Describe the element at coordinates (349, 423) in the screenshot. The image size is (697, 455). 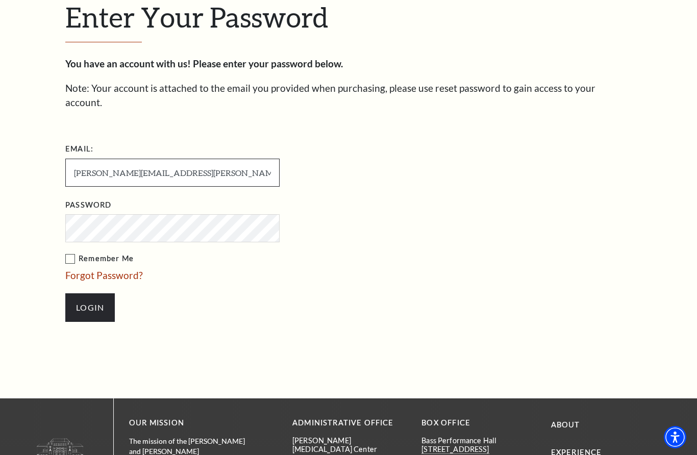
I see `p: Administrative Office` at that location.